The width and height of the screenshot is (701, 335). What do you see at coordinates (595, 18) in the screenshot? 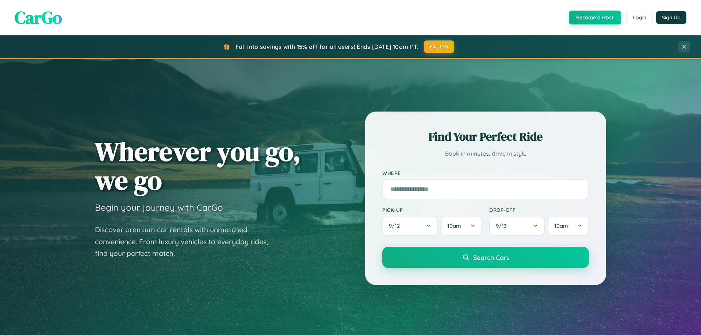
I see `button: Become a Host` at bounding box center [595, 18].